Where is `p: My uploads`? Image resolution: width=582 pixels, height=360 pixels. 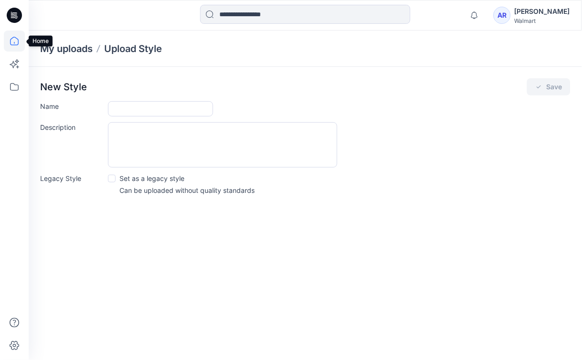
p: My uploads is located at coordinates (66, 49).